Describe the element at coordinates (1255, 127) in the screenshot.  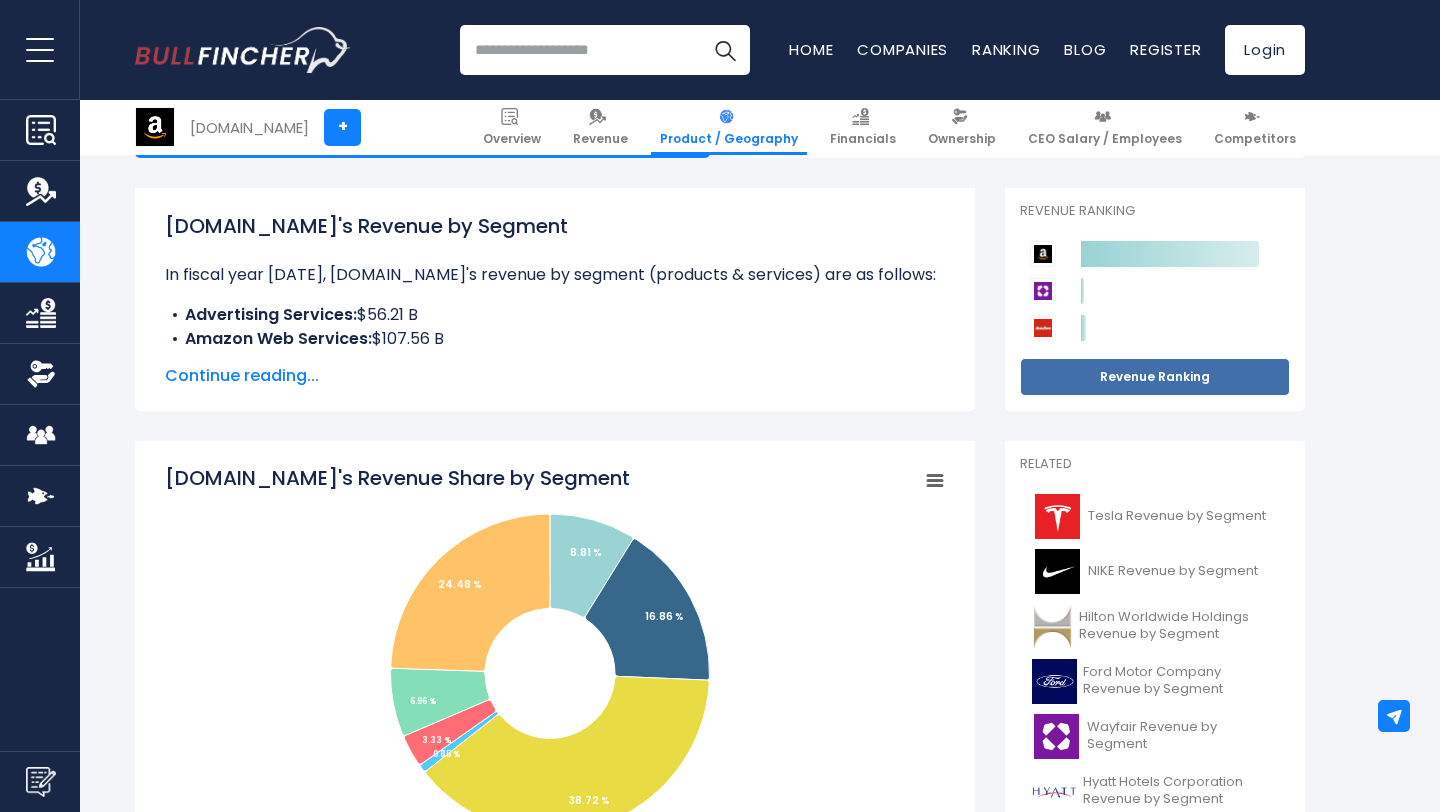
I see `a: Competitors` at that location.